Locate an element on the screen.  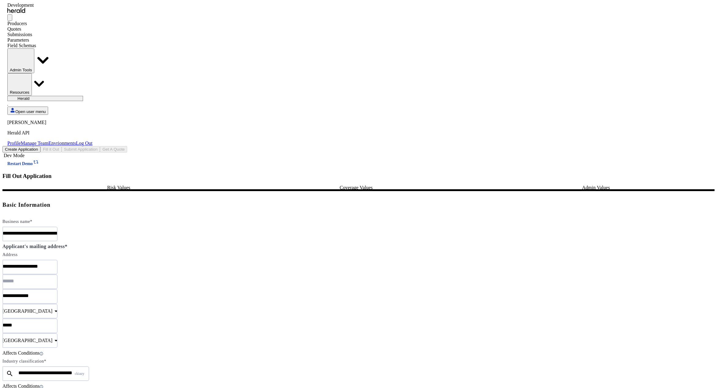
a: Envrionments is located at coordinates (62, 143).